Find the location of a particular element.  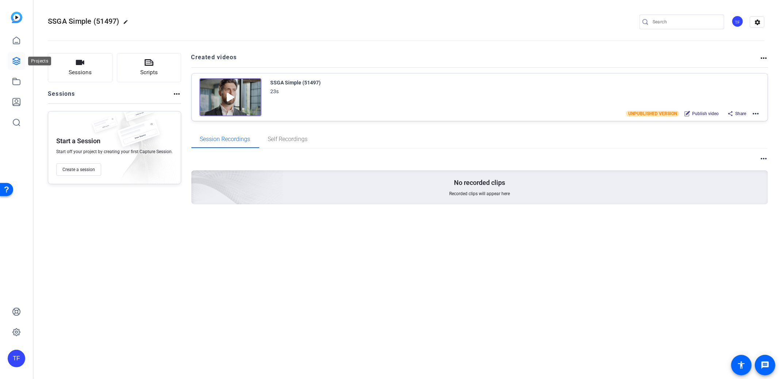

mat-icon: edit is located at coordinates (127, 24).